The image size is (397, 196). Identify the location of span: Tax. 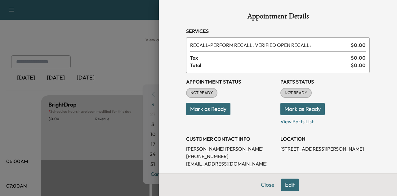
(271, 58).